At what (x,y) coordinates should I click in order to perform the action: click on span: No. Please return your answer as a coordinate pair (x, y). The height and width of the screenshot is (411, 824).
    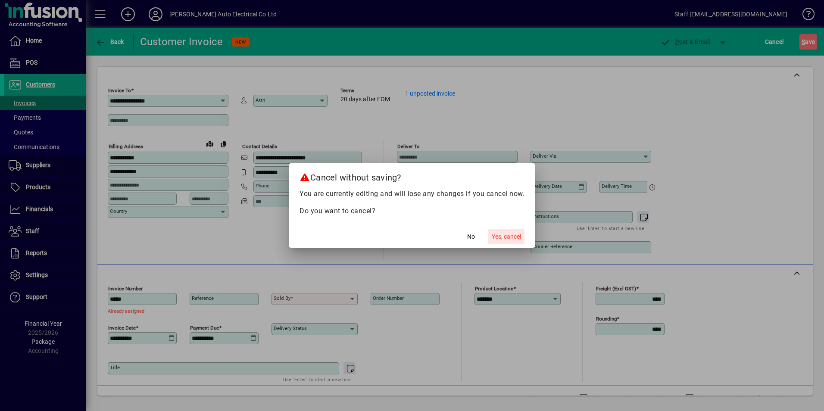
    Looking at the image, I should click on (471, 237).